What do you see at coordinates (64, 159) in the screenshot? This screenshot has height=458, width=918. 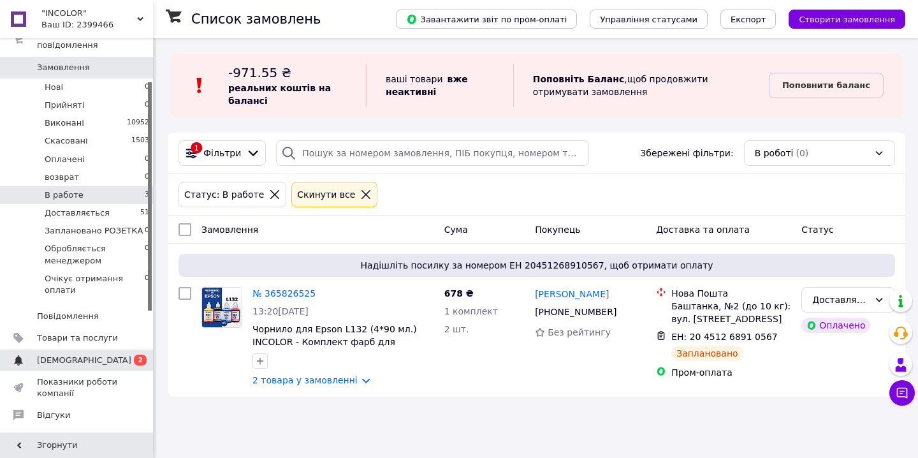 I see `span: Оплачені` at bounding box center [64, 159].